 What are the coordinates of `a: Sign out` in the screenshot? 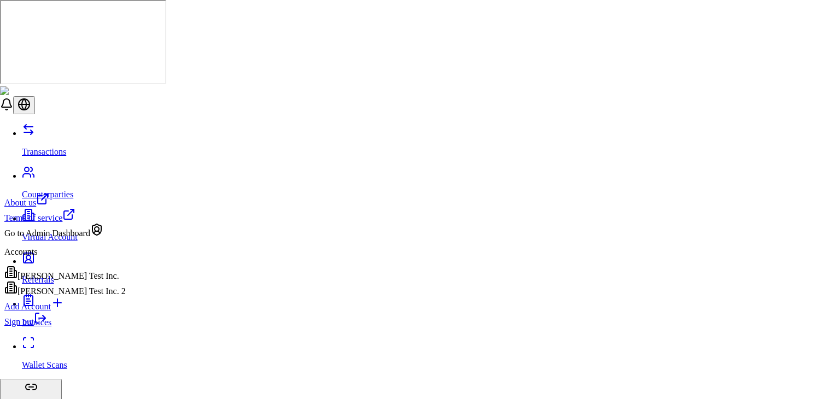 It's located at (26, 321).